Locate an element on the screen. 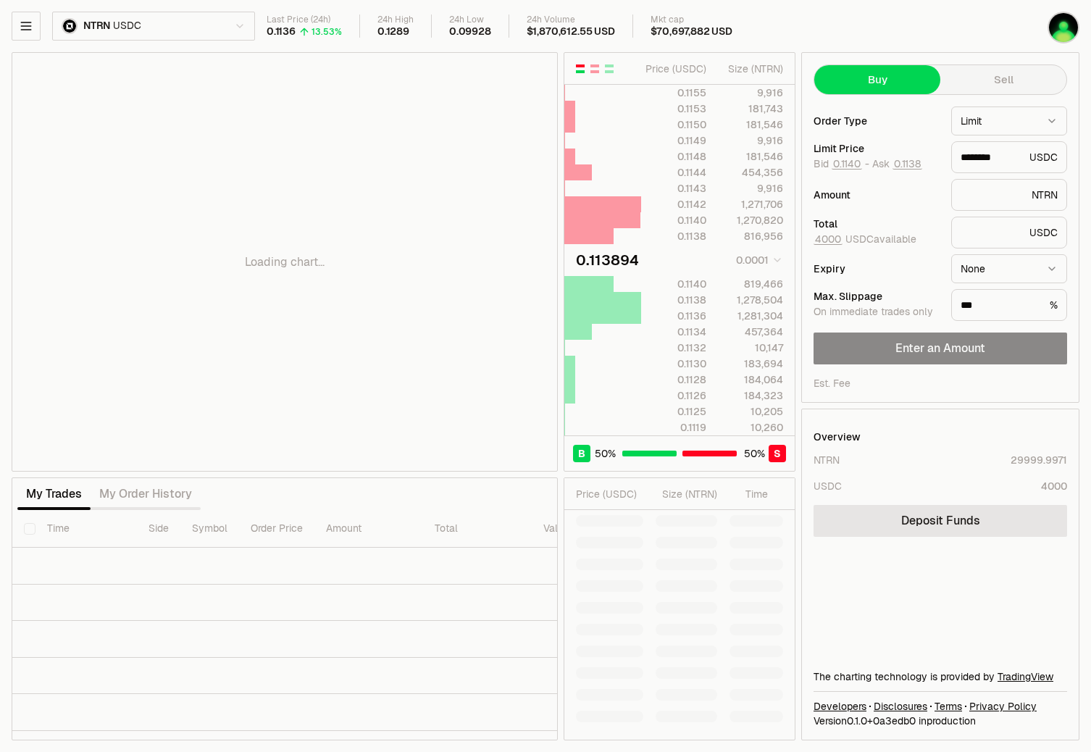  button: My Trades is located at coordinates (54, 494).